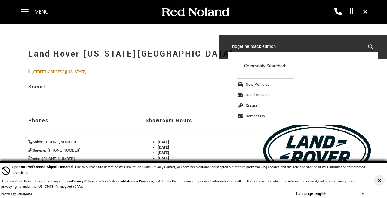  Describe the element at coordinates (34, 159) in the screenshot. I see `strong: Parts:` at that location.